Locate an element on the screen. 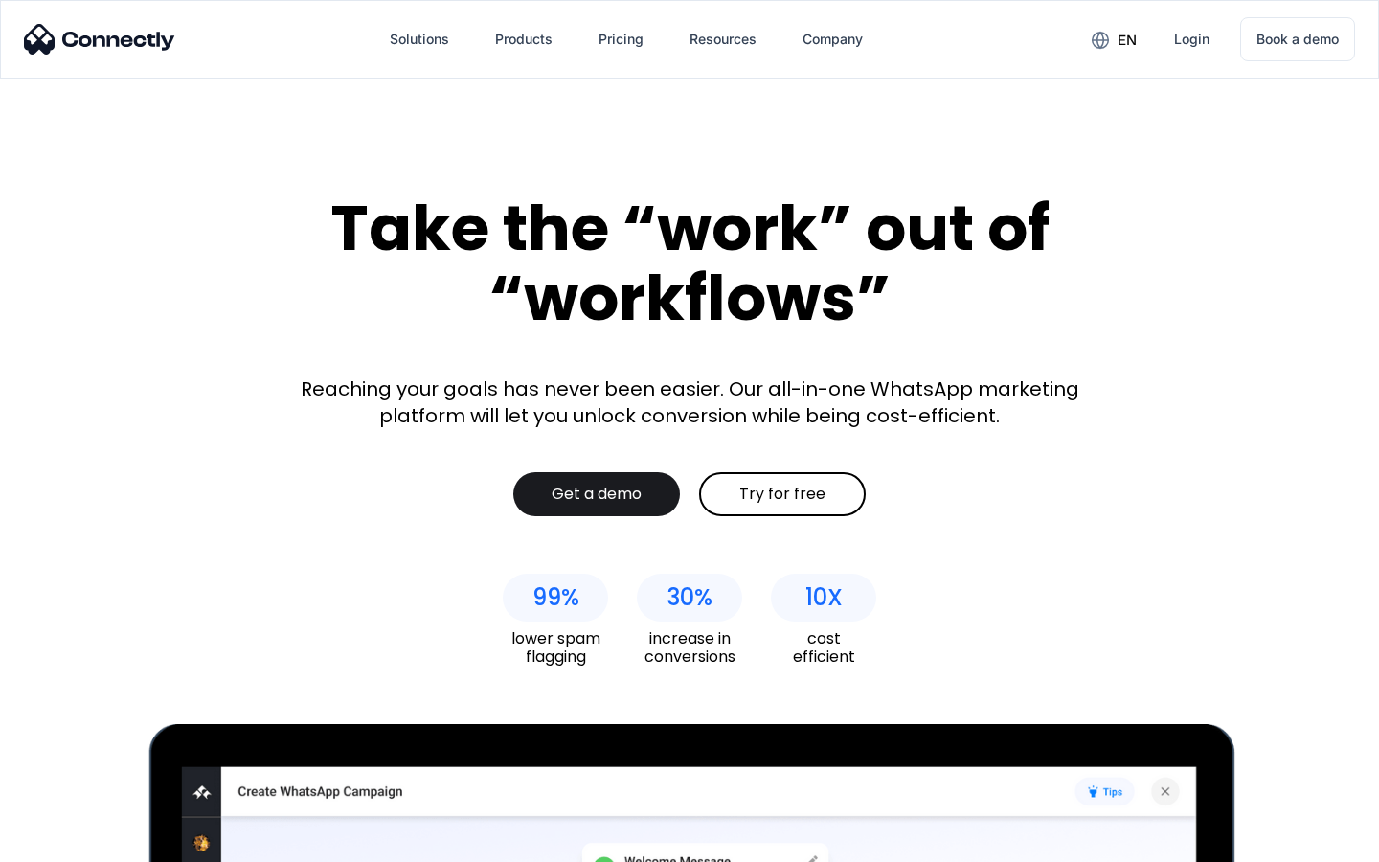 The width and height of the screenshot is (1379, 862). div: Company is located at coordinates (832, 39).